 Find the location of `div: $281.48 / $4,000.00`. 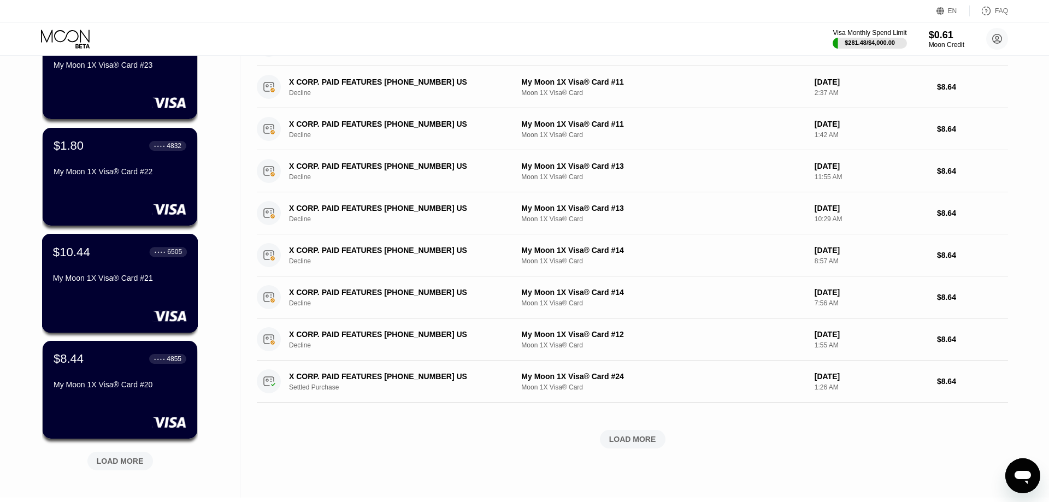

div: $281.48 / $4,000.00 is located at coordinates (870, 43).